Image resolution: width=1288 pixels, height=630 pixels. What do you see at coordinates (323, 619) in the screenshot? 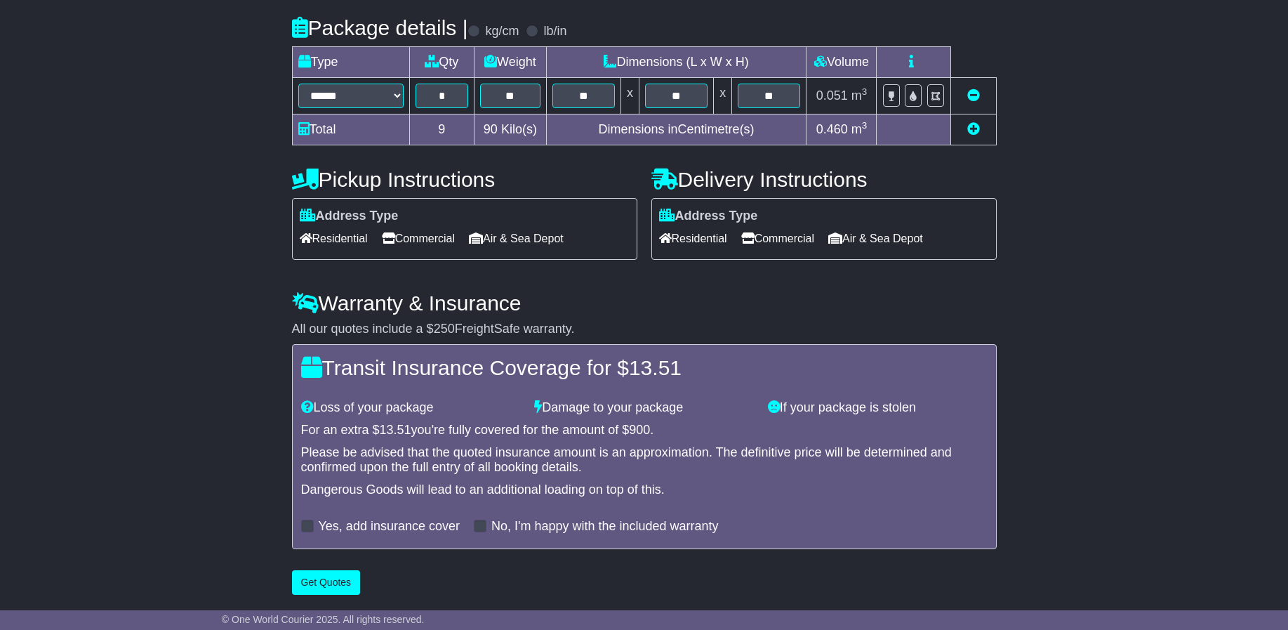
I see `span: © One World Courier 2025. All rights reserved.` at bounding box center [323, 619].